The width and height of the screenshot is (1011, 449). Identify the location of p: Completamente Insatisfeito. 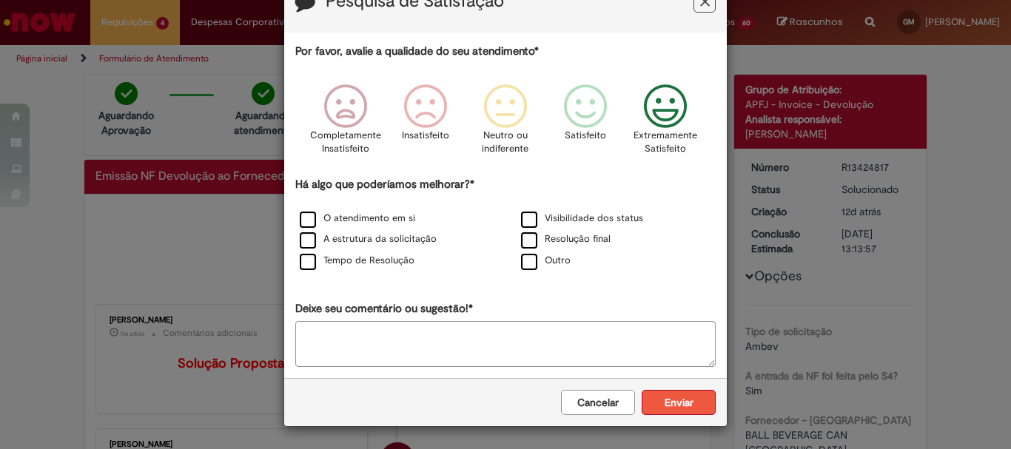
(345, 142).